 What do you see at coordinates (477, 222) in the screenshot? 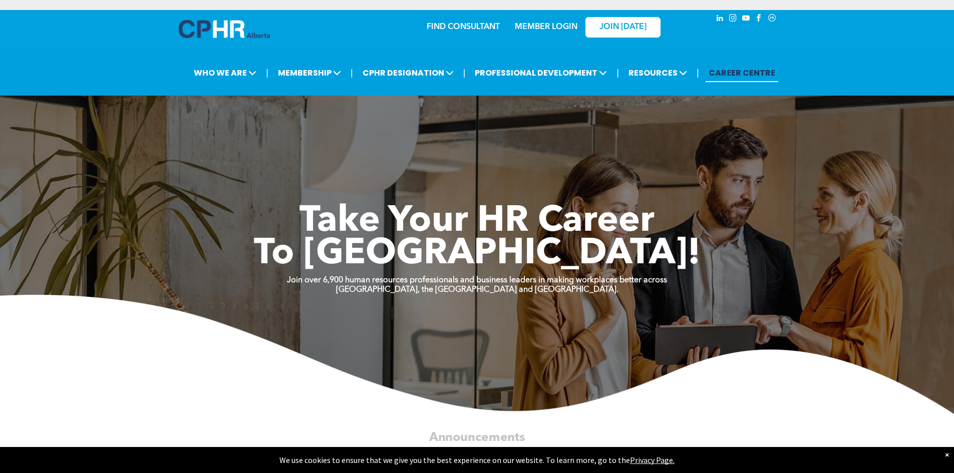
I see `span: Take Your HR Career` at bounding box center [477, 222].